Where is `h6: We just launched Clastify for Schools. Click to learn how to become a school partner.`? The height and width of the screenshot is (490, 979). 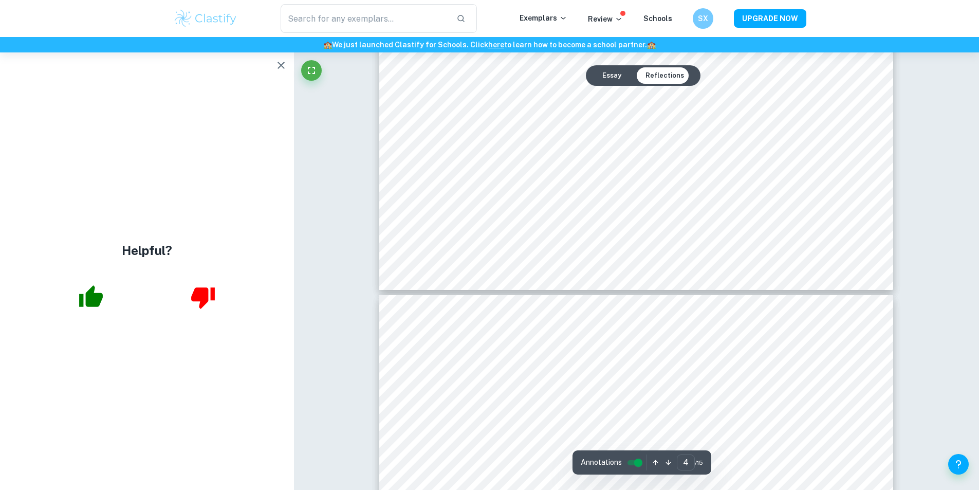 h6: We just launched Clastify for Schools. Click to learn how to become a school partner. is located at coordinates (489, 45).